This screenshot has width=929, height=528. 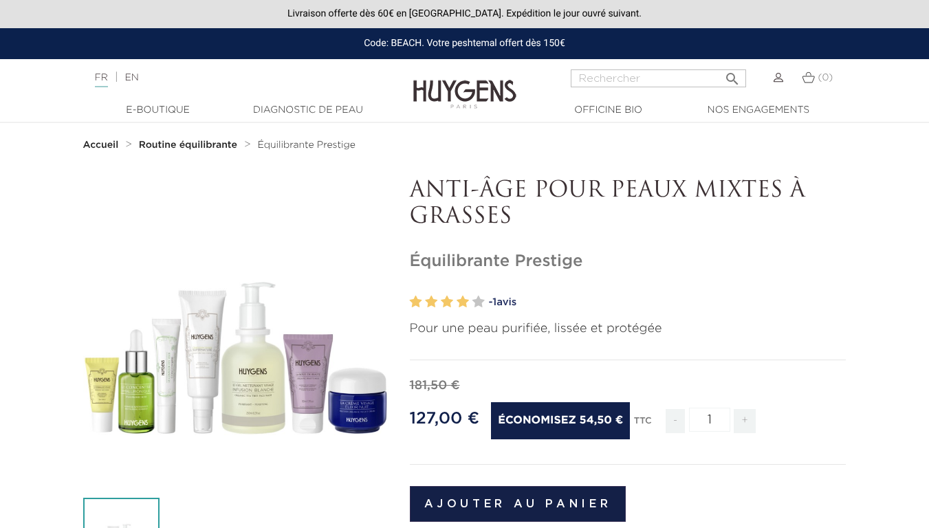 What do you see at coordinates (101, 80) in the screenshot?
I see `a: FR` at bounding box center [101, 80].